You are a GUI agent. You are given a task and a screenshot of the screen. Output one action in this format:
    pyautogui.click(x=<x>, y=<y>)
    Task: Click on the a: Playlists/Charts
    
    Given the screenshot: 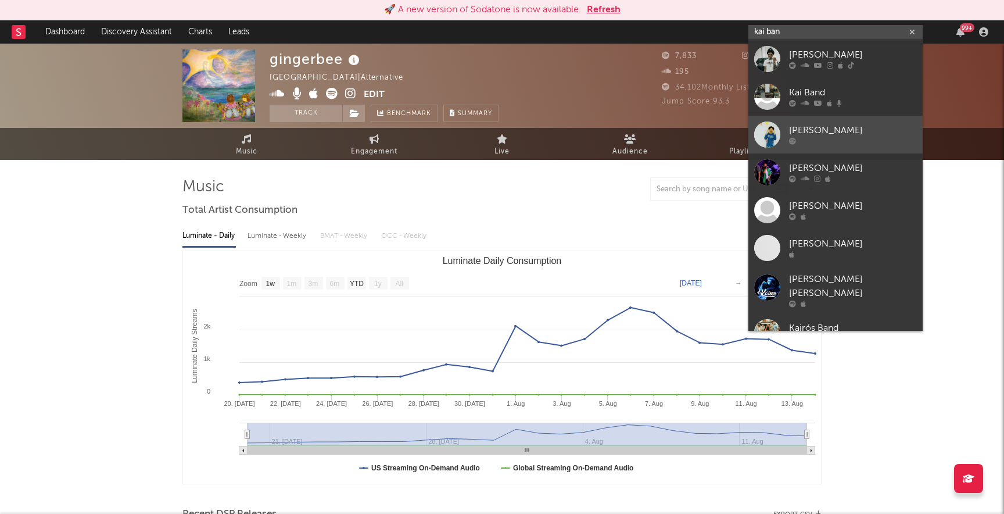 What is the action you would take?
    pyautogui.click(x=758, y=144)
    